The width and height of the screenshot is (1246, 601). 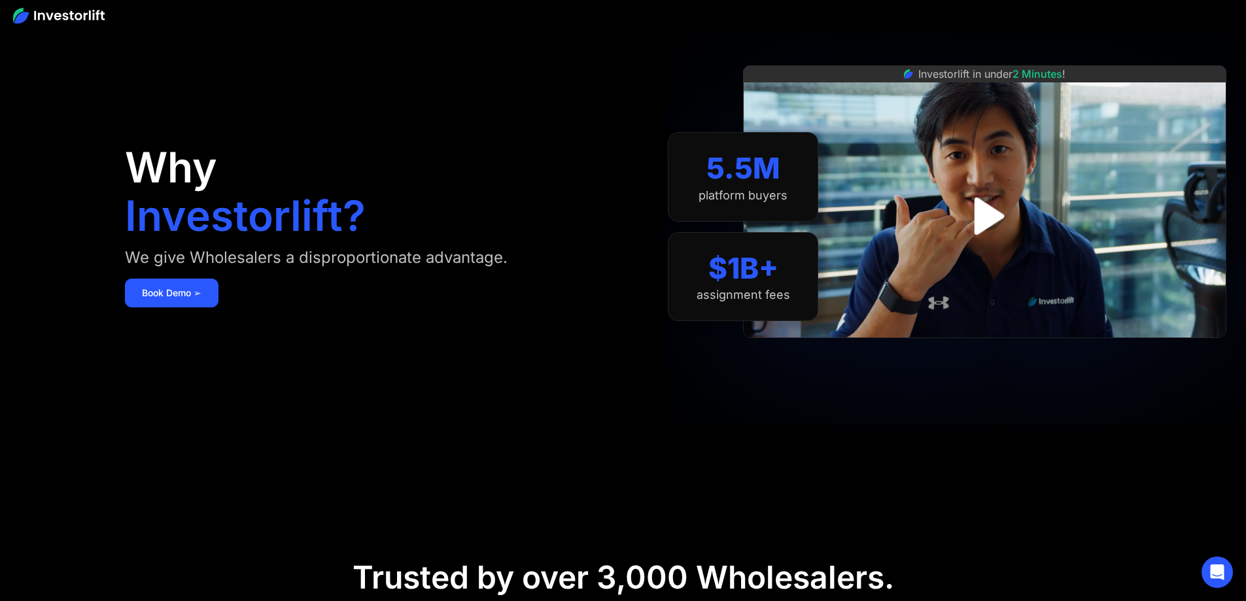 What do you see at coordinates (992, 74) in the screenshot?
I see `div: Investorlift in under !` at bounding box center [992, 74].